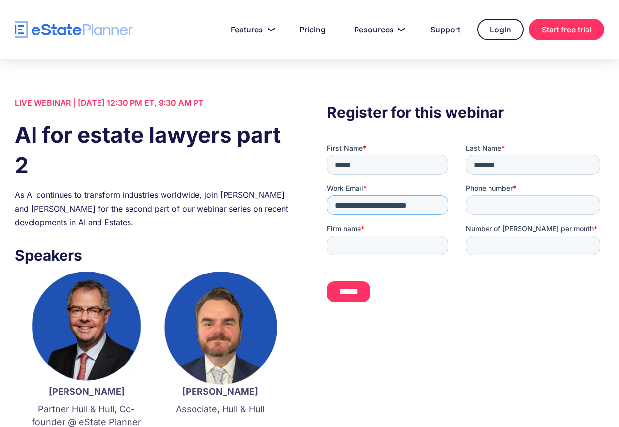 The height and width of the screenshot is (427, 619). Describe the element at coordinates (219, 409) in the screenshot. I see `p: Associate, Hull & Hull` at that location.